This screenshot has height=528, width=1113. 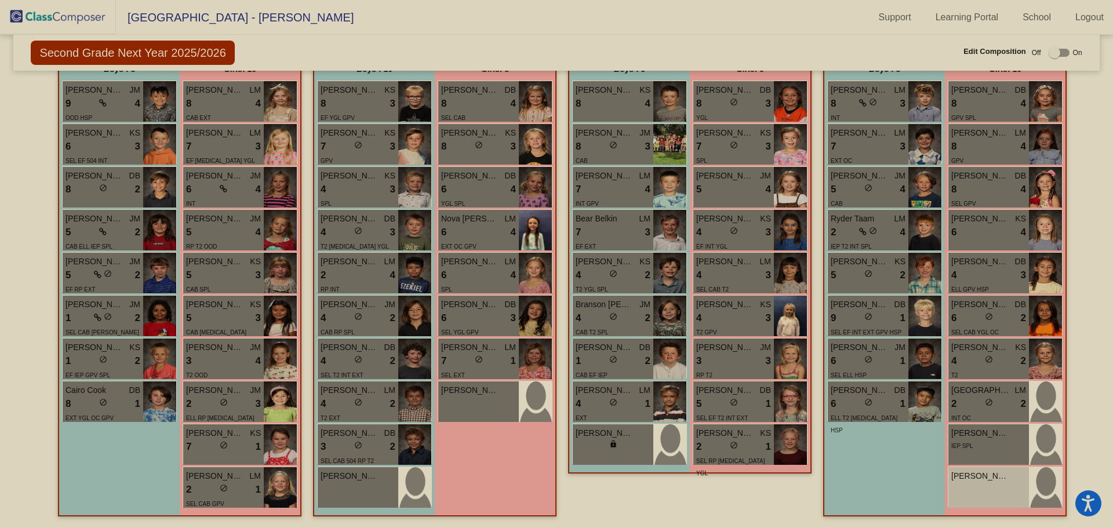 What do you see at coordinates (446, 289) in the screenshot?
I see `span: SPL` at bounding box center [446, 289].